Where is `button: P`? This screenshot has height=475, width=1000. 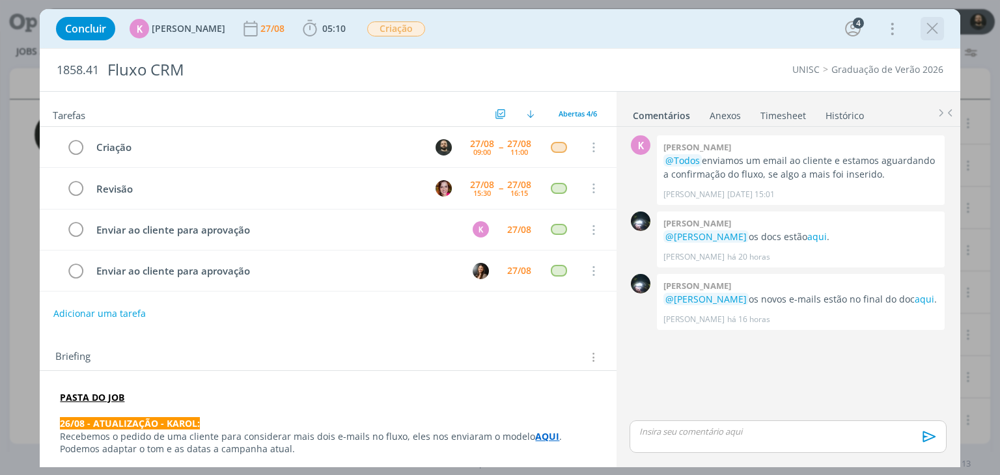
button: P is located at coordinates (444, 147).